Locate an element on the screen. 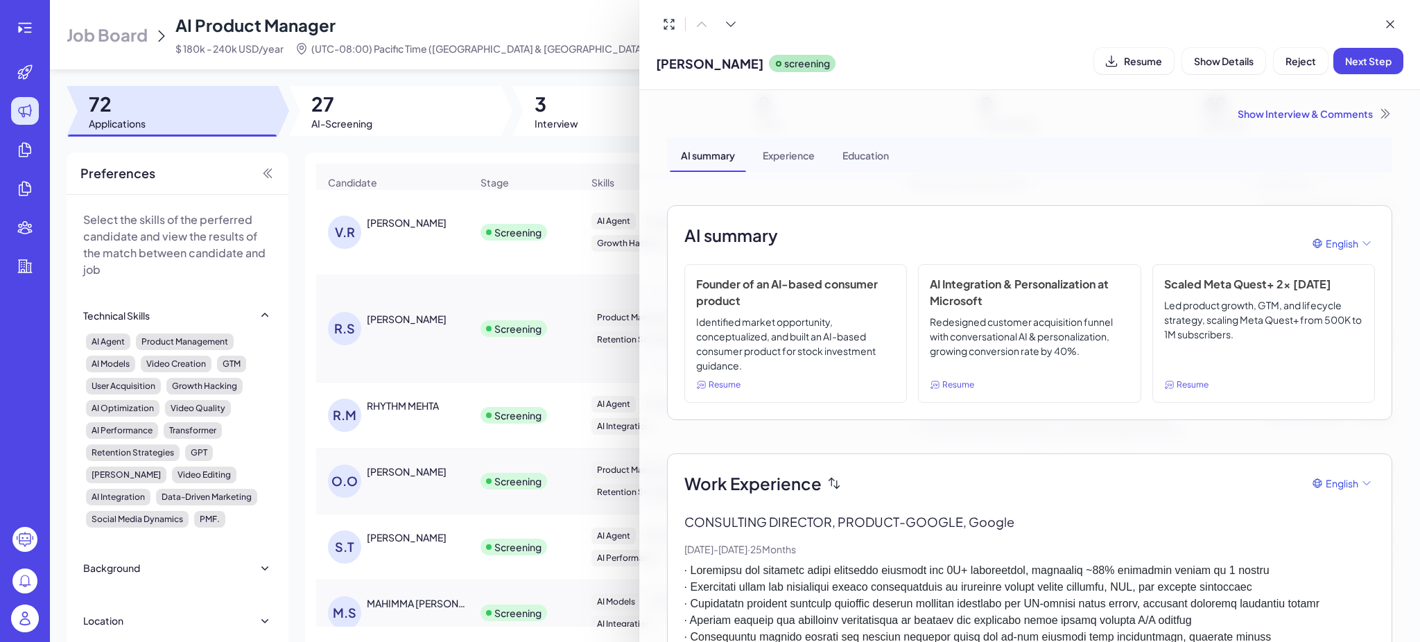  button: Show Details is located at coordinates (1224, 61).